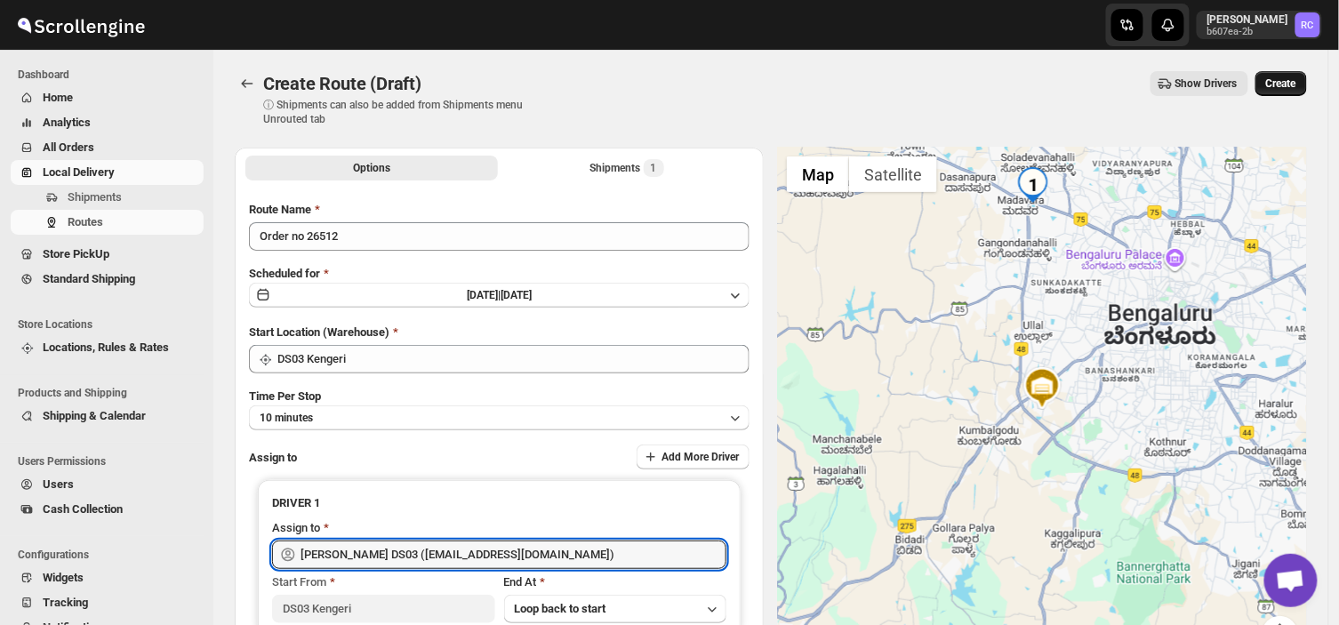  What do you see at coordinates (403, 112) in the screenshot?
I see `p: ⓘ Shipments can also be added from Shipments menu Unrouted tab` at bounding box center [403, 112].